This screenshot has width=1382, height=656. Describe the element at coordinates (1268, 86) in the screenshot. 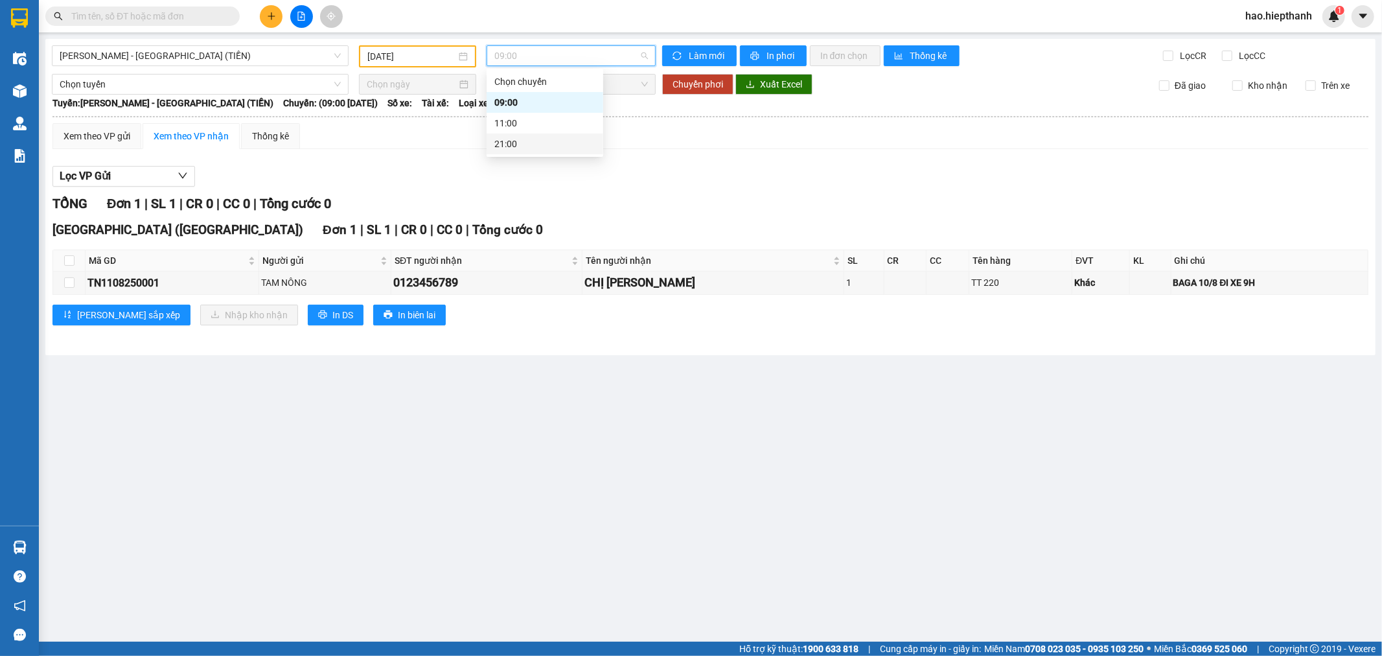

I see `span: Kho nhận` at that location.